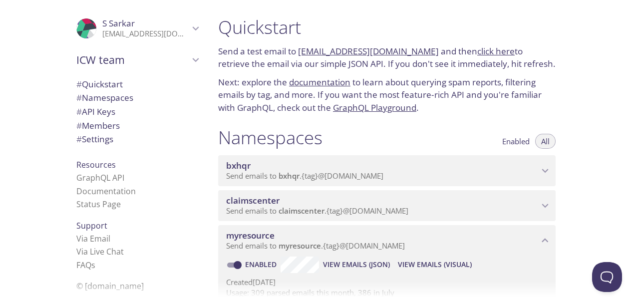 This screenshot has width=632, height=297. What do you see at coordinates (137, 139) in the screenshot?
I see `div: Team Settings` at bounding box center [137, 139].